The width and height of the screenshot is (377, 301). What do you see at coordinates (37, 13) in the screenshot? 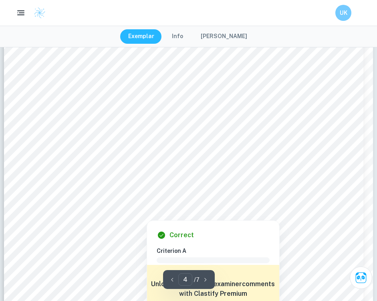
I see `a: Clastify logo` at bounding box center [37, 13].